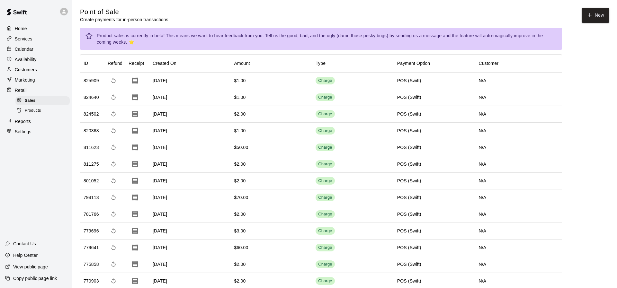  I want to click on div: 794113, so click(91, 198).